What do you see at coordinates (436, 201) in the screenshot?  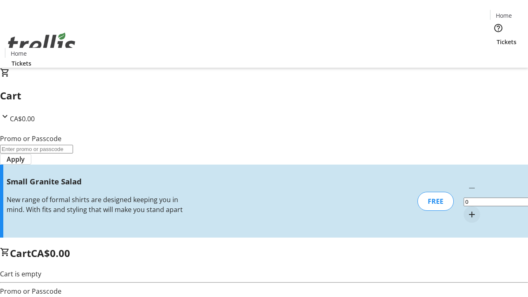 I see `div: FREE` at bounding box center [436, 201].